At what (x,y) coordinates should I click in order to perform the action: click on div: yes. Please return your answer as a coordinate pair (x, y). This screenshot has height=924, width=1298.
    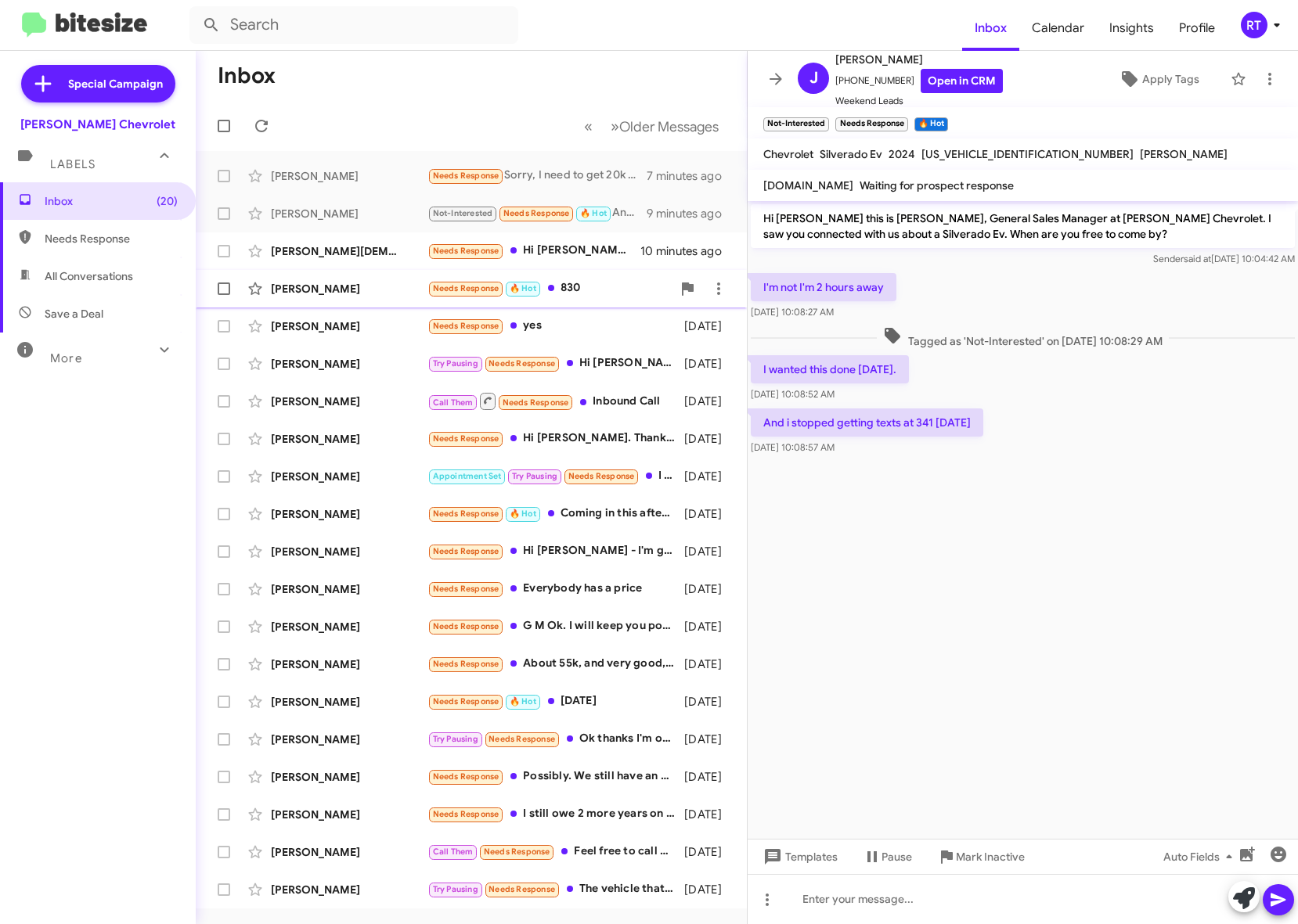
    Looking at the image, I should click on (555, 326).